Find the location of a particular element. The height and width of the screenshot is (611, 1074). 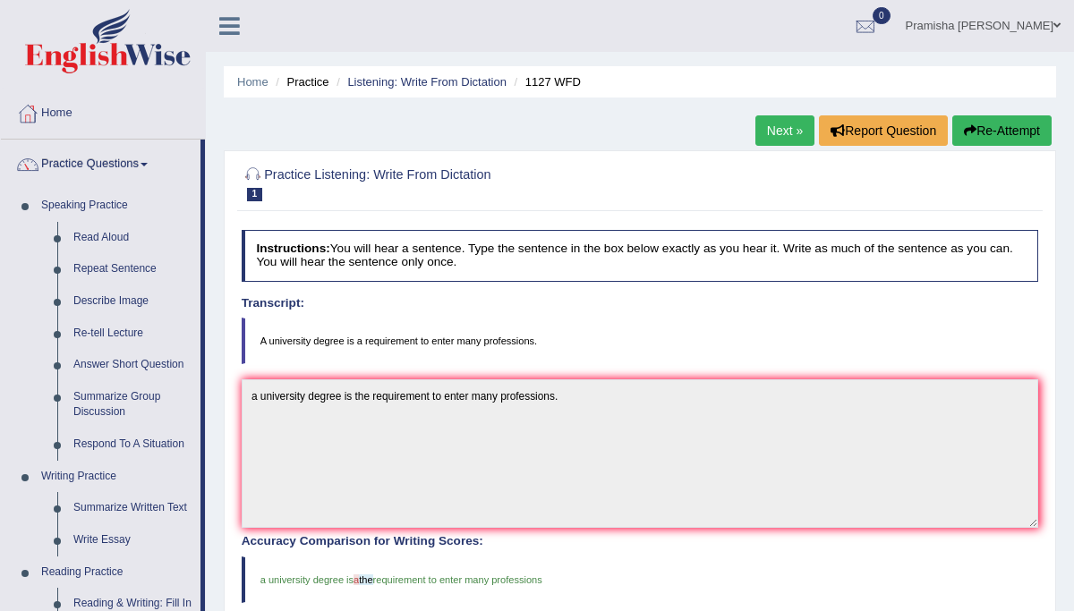

blockquote: A university degree is a requirement to enter many professions. is located at coordinates (640, 341).